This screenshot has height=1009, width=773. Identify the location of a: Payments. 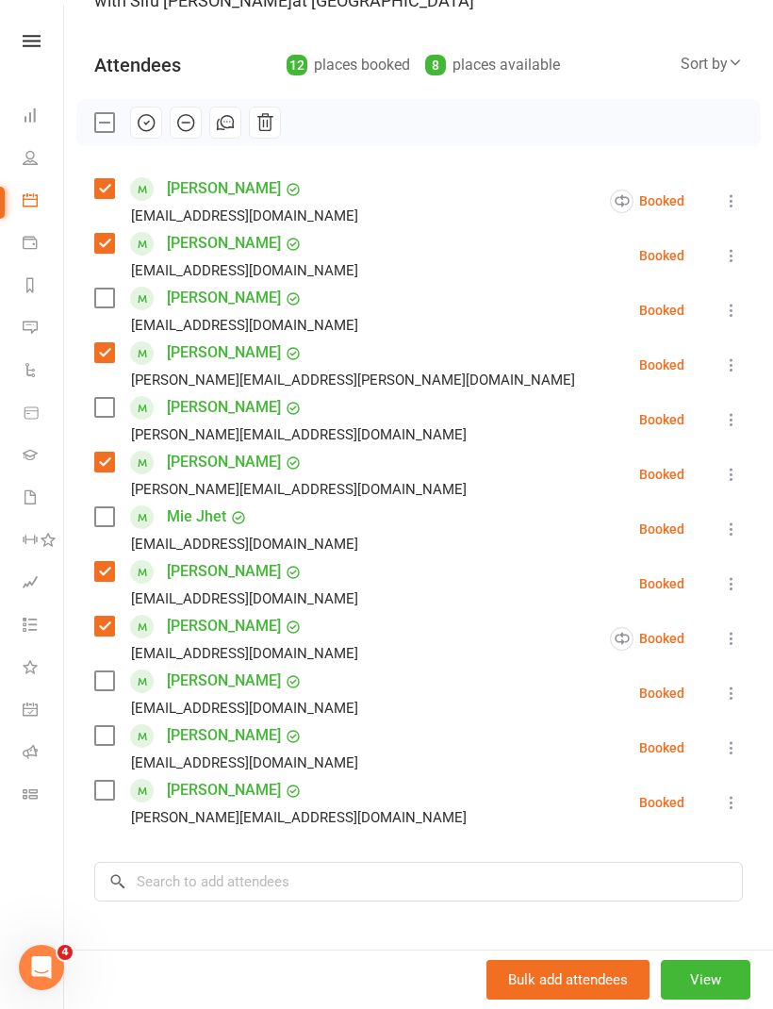
(43, 244).